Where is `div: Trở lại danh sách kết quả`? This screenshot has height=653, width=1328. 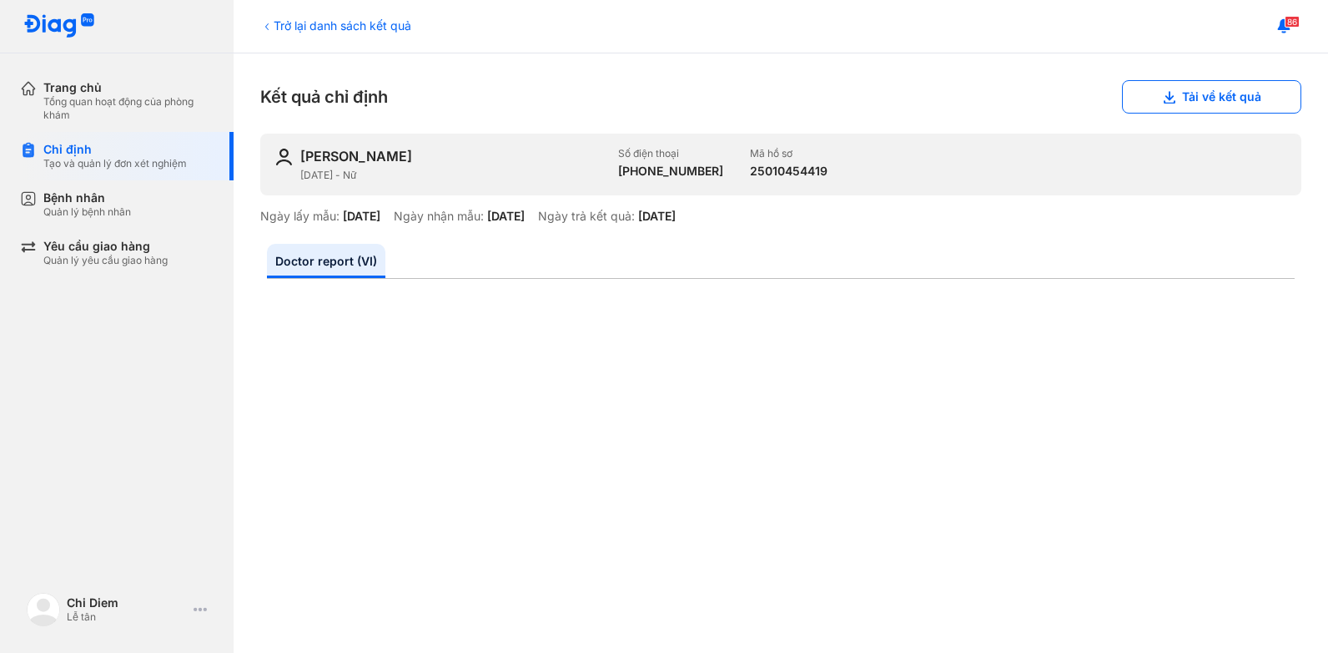
div: Trở lại danh sách kết quả is located at coordinates (335, 25).